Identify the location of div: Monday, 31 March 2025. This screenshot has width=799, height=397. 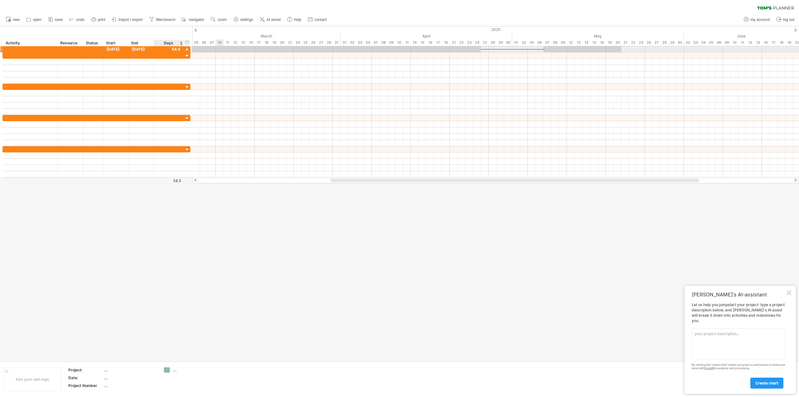
(336, 42).